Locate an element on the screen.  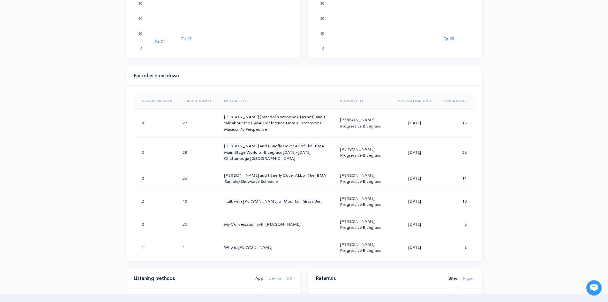
text: Ep. 24 is located at coordinates (160, 42).